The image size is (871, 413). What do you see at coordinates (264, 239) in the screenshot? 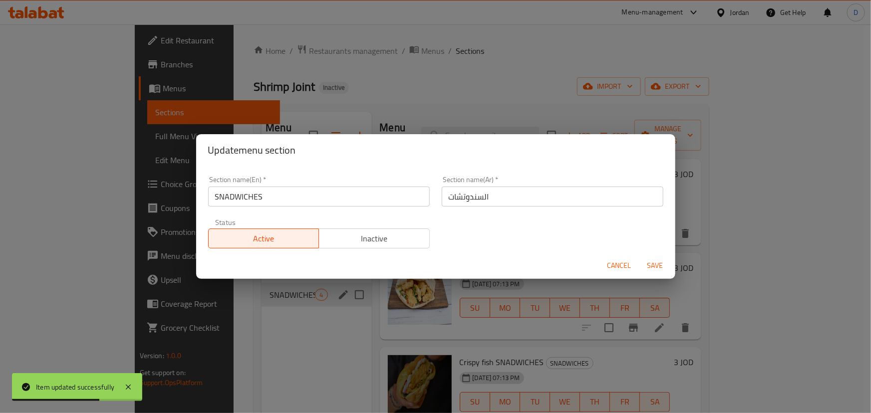
I see `button: Active` at bounding box center [264, 239].